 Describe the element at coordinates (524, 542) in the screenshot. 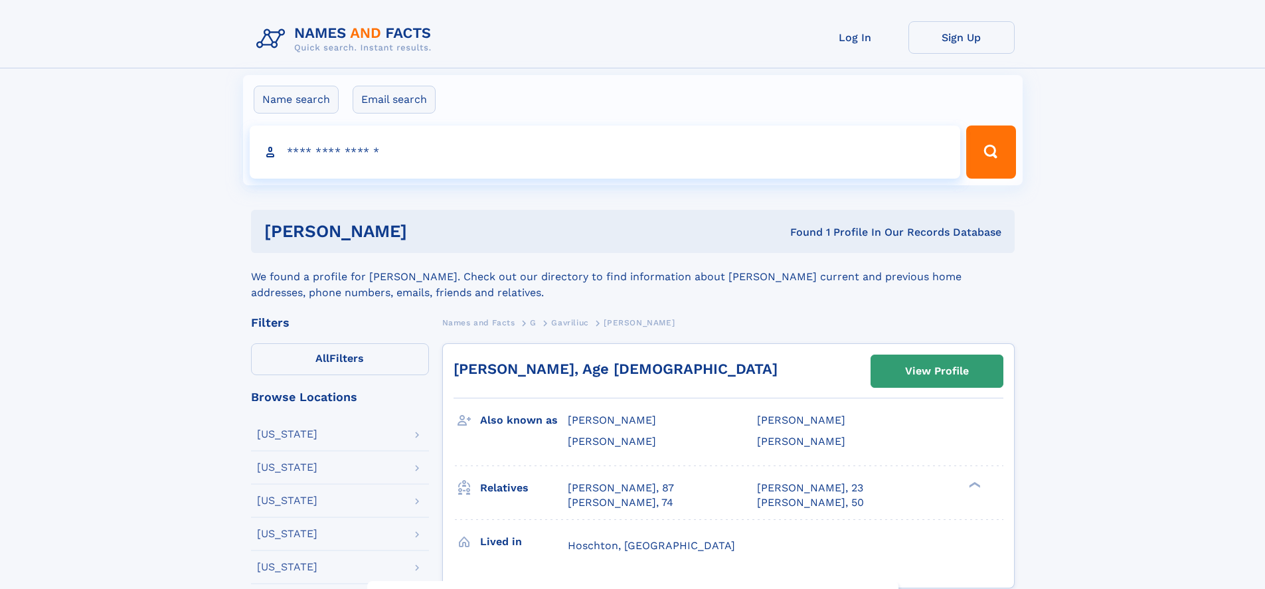

I see `h3: Lived in` at that location.